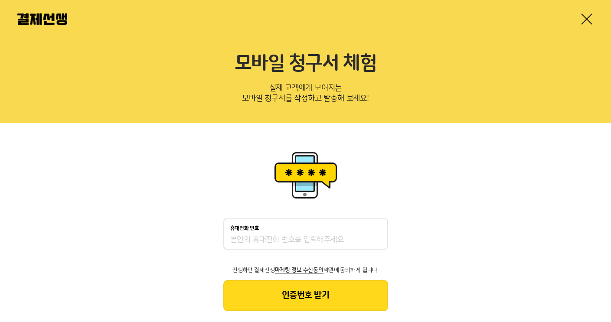 Image resolution: width=611 pixels, height=322 pixels. What do you see at coordinates (244, 228) in the screenshot?
I see `p: 휴대전화 번호` at bounding box center [244, 228].